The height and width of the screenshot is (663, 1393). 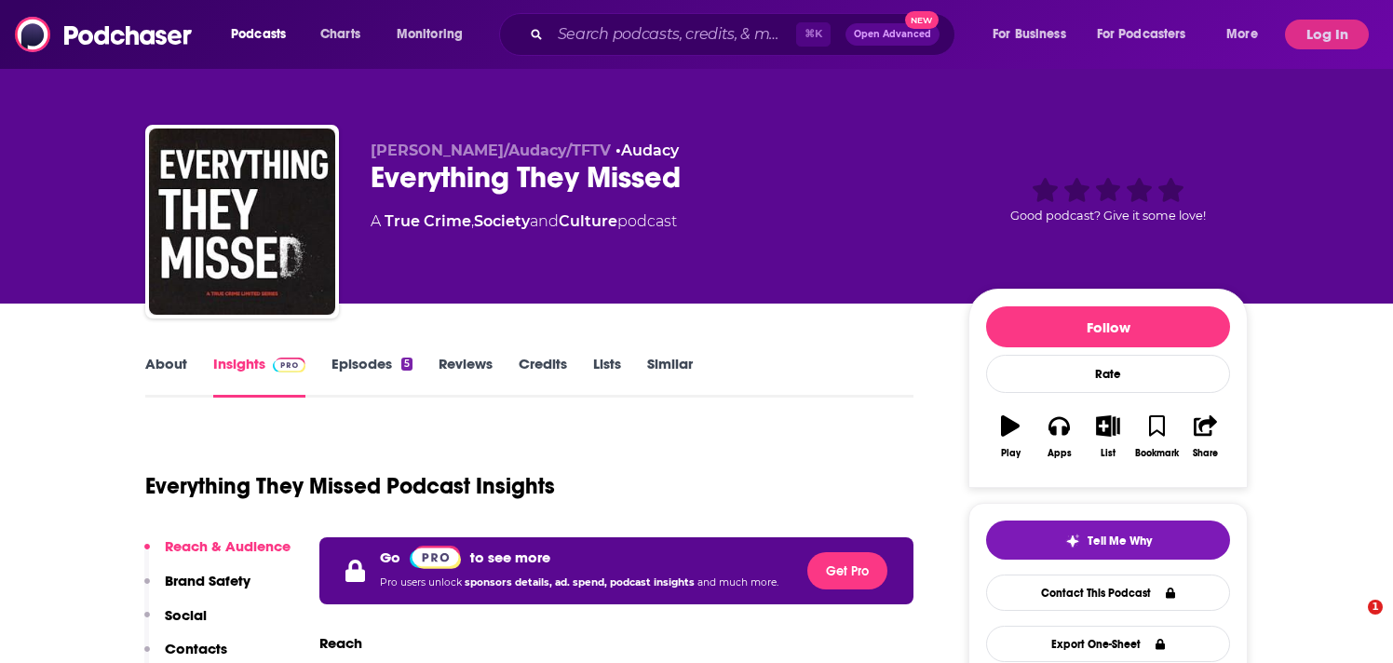 I want to click on a: Charts, so click(x=340, y=34).